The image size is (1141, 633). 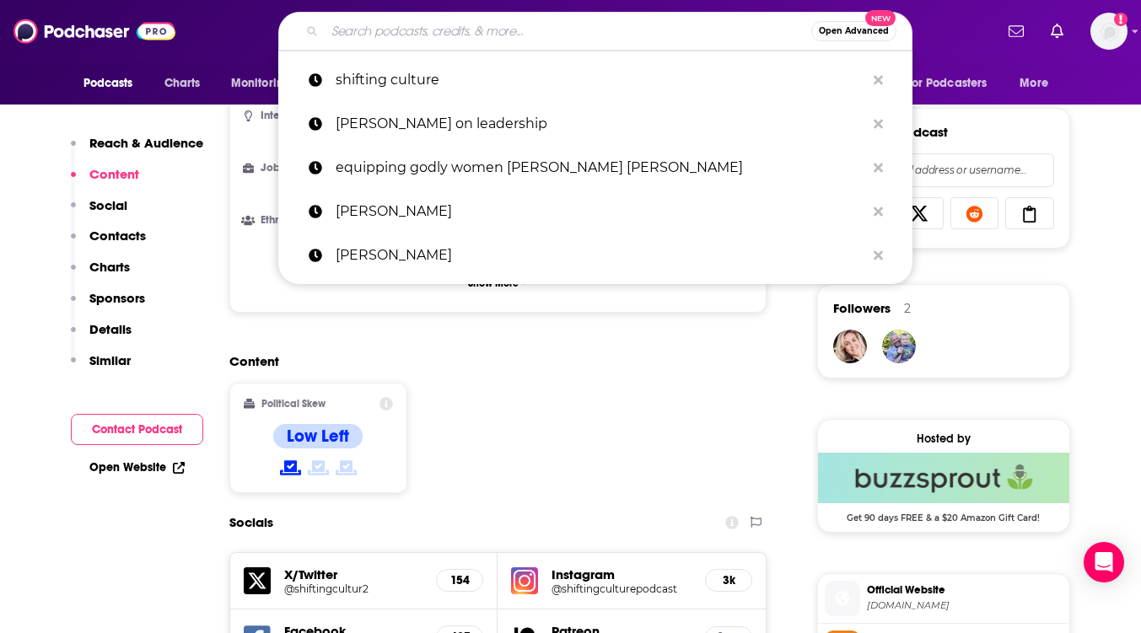 What do you see at coordinates (137, 467) in the screenshot?
I see `a: Open Website` at bounding box center [137, 467].